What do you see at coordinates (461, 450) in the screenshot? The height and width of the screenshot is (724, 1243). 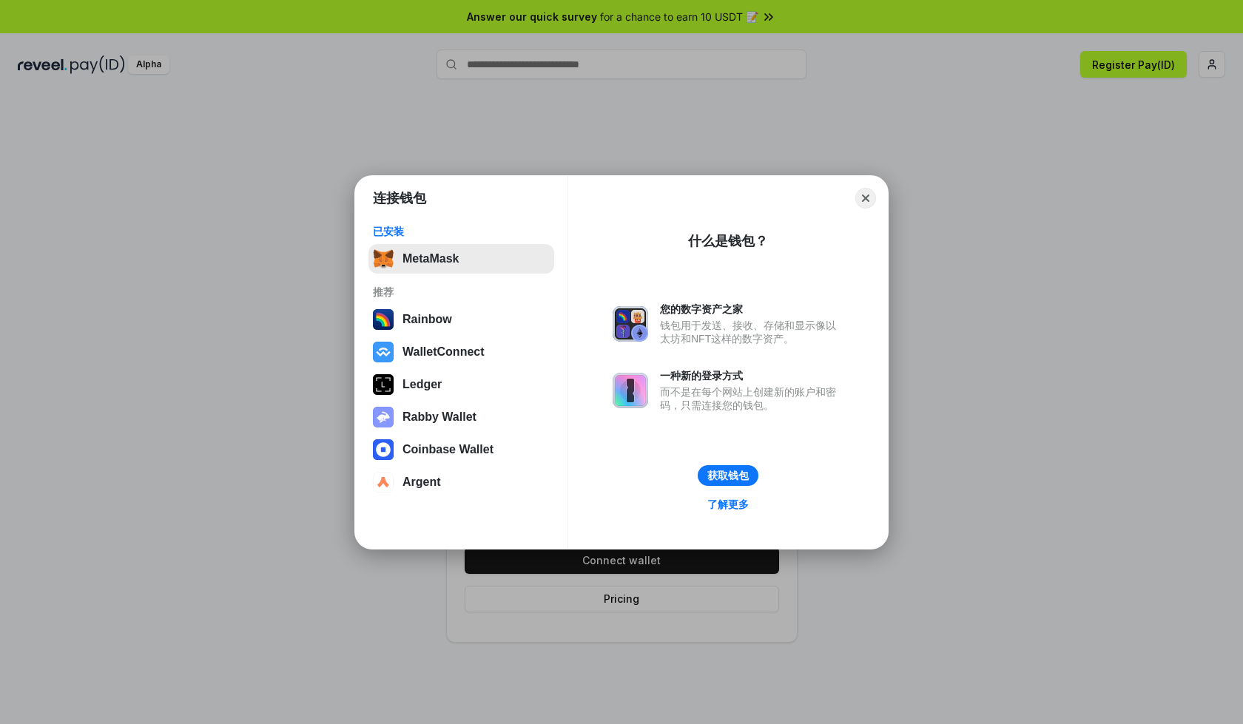 I see `button: Coinbase Wallet` at bounding box center [461, 450].